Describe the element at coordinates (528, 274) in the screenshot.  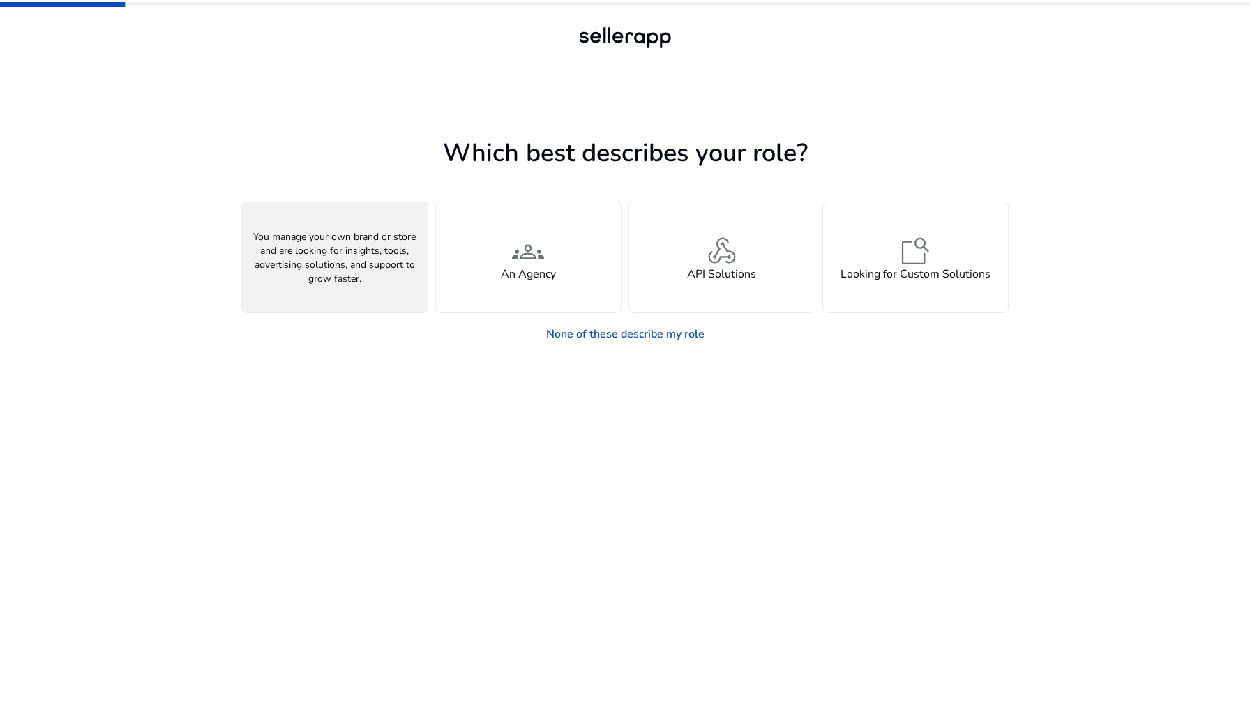
I see `h4: An Agency` at that location.